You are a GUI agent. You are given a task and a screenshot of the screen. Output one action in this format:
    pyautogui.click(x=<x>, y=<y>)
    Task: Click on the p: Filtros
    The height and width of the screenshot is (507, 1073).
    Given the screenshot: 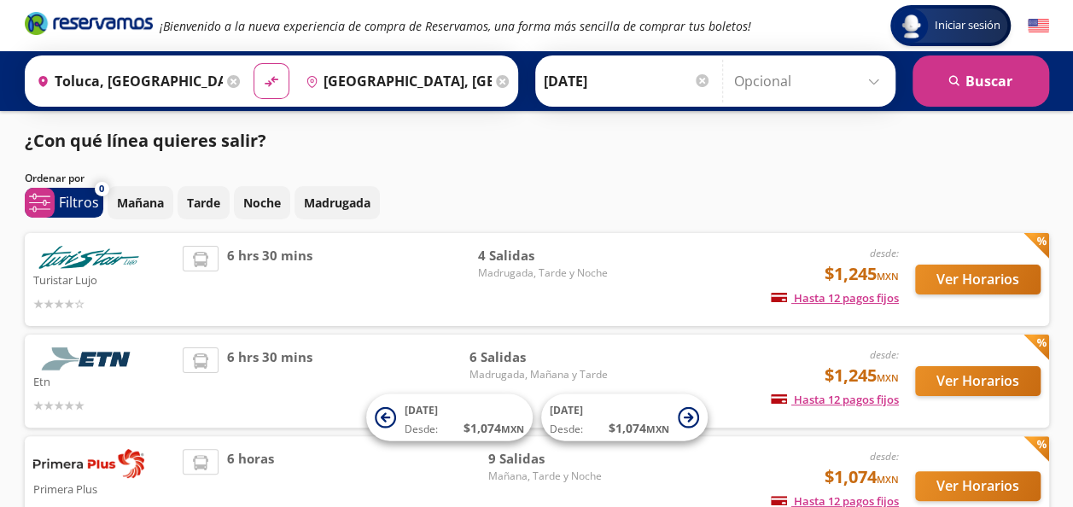 What is the action you would take?
    pyautogui.click(x=79, y=202)
    